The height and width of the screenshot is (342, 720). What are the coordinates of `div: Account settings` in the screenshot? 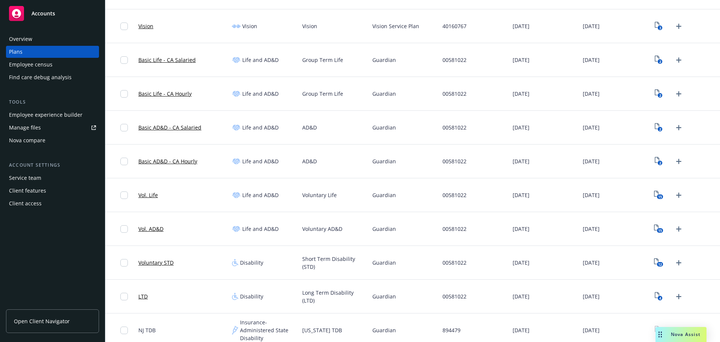 It's located at (53, 165).